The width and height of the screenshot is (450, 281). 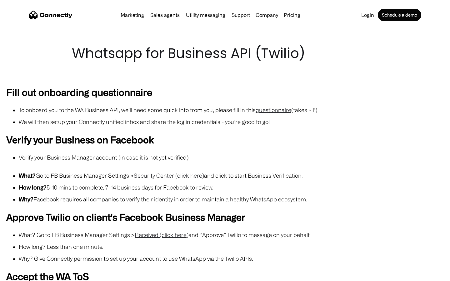 What do you see at coordinates (274, 110) in the screenshot?
I see `a: questionnaire` at bounding box center [274, 110].